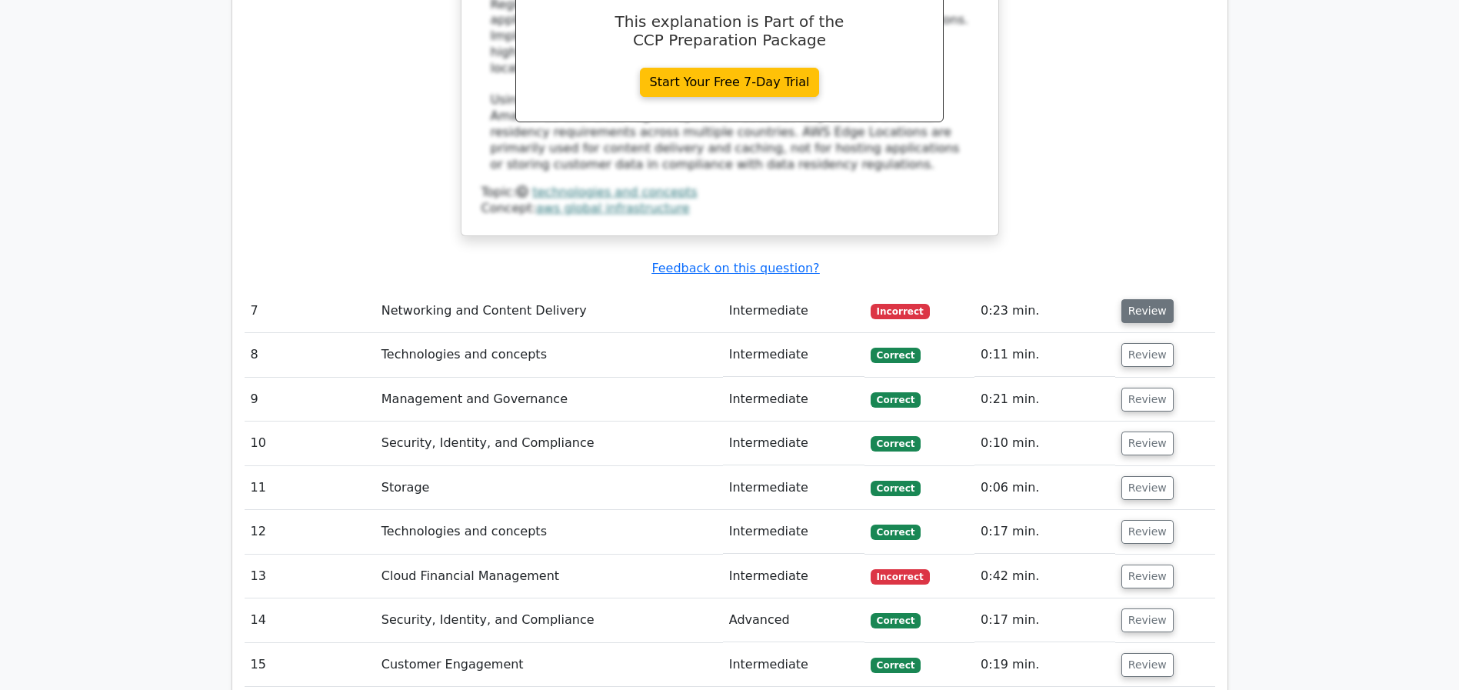 The height and width of the screenshot is (690, 1459). What do you see at coordinates (549, 576) in the screenshot?
I see `td: Cloud Financial Management` at bounding box center [549, 576].